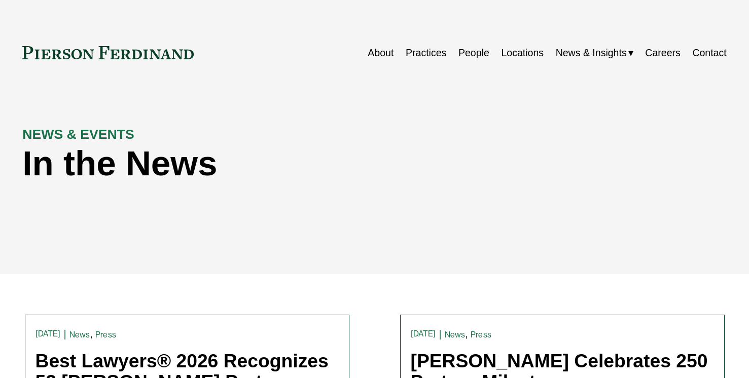  What do you see at coordinates (78, 134) in the screenshot?
I see `strong: NEWS & EVENTS` at bounding box center [78, 134].